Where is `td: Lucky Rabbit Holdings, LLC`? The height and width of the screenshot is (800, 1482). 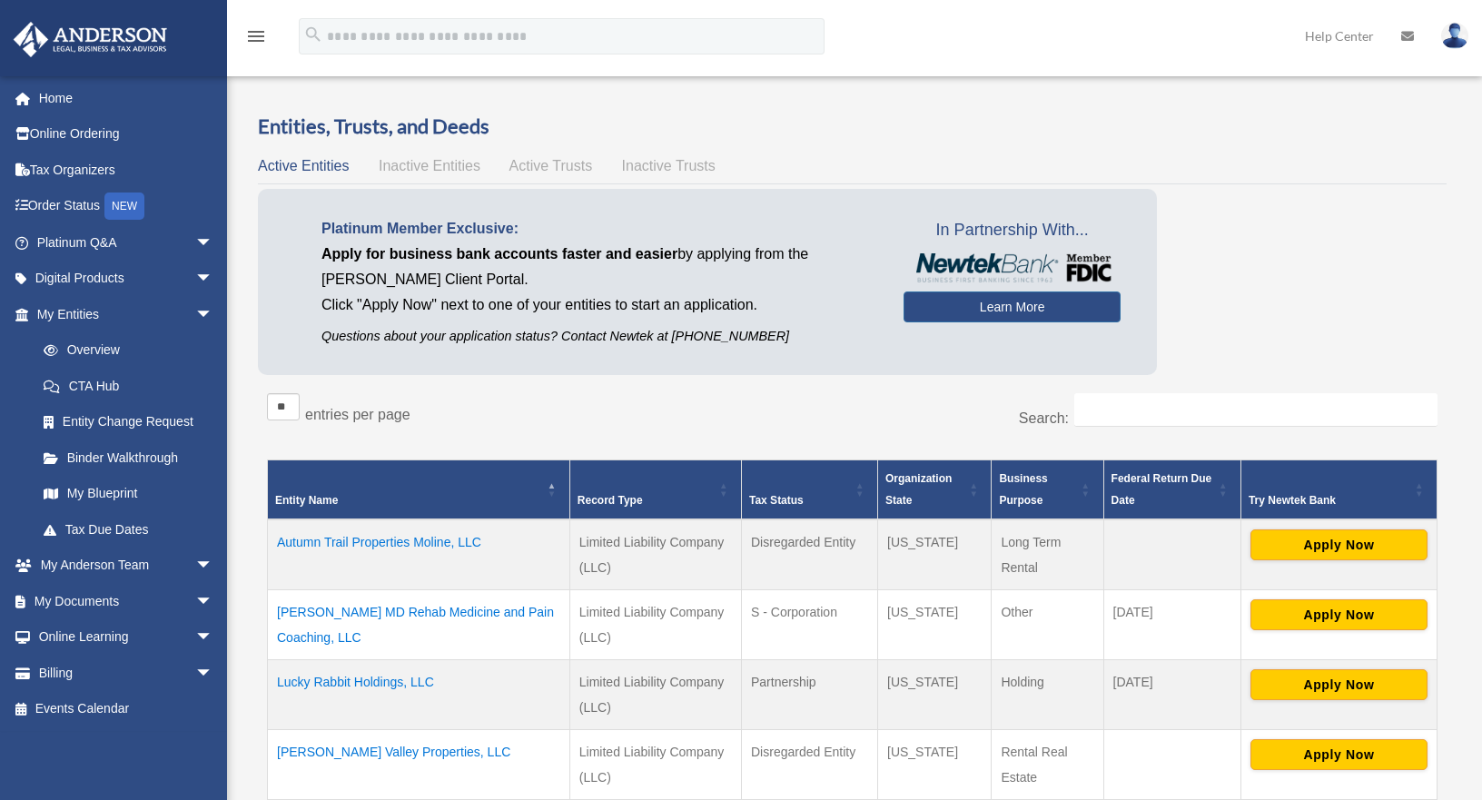
td: Lucky Rabbit Holdings, LLC is located at coordinates (419, 695).